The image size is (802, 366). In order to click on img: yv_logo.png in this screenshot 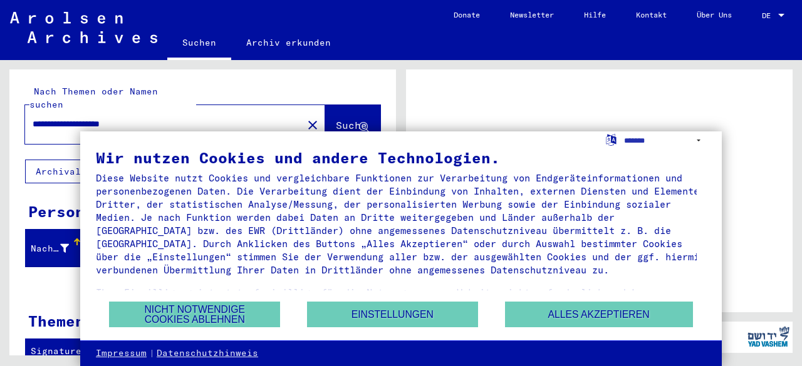, I will do `click(768, 337)`.